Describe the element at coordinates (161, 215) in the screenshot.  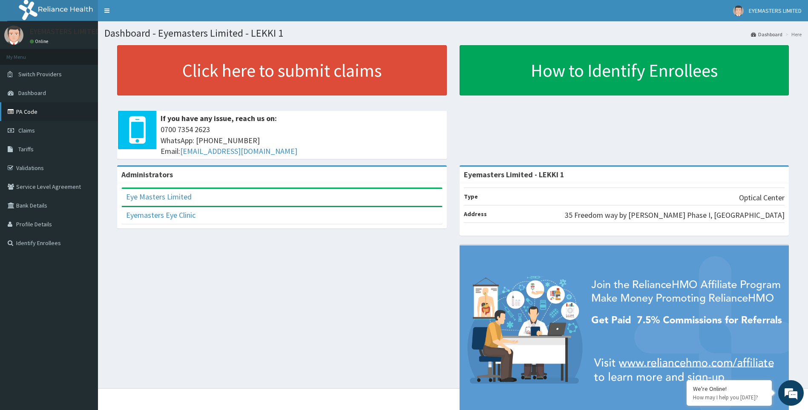
I see `a: Eyemasters Eye Clinic` at that location.